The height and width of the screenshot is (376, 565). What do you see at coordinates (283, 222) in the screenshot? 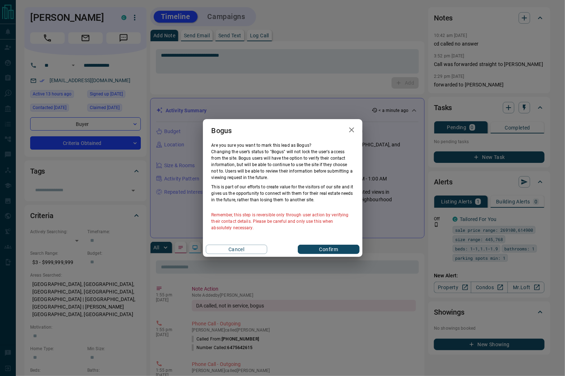
I see `p: Remember, this step is reversible only through user action by verifying their contact details. Pl...` at bounding box center [283, 222].